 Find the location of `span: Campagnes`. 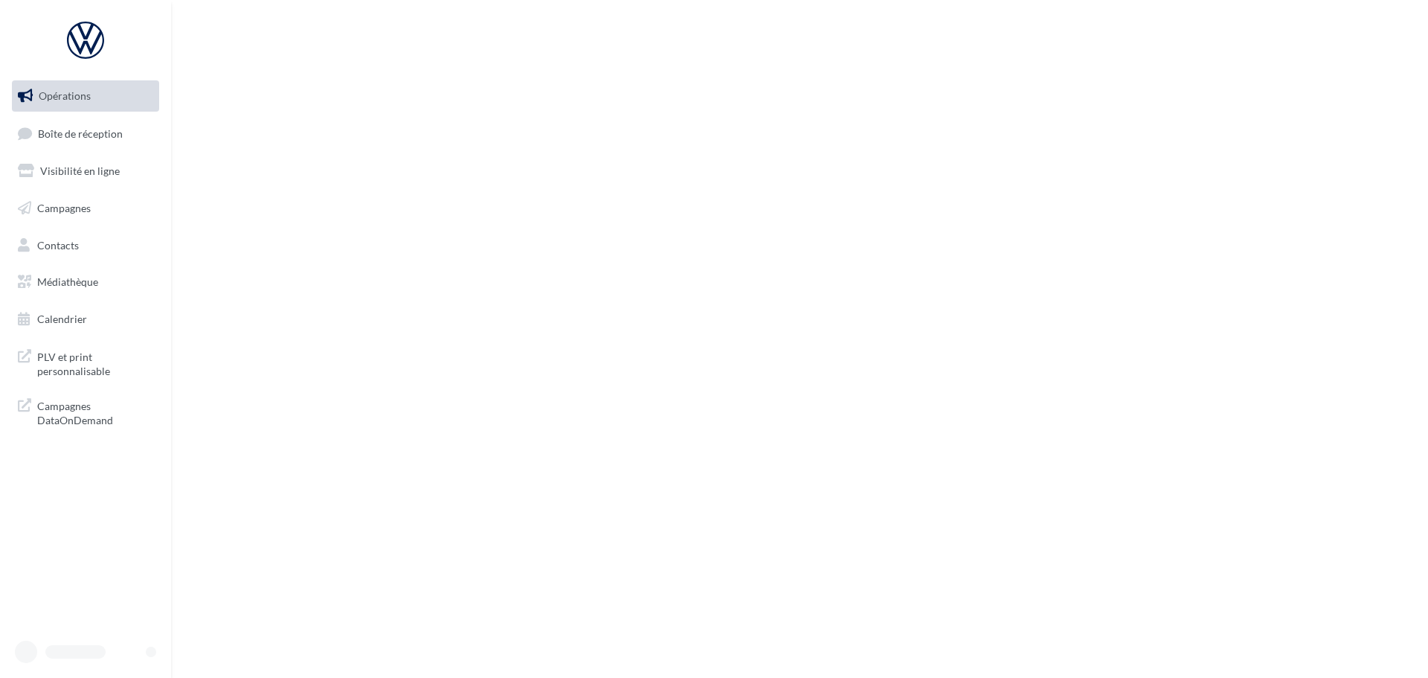

span: Campagnes is located at coordinates (64, 208).